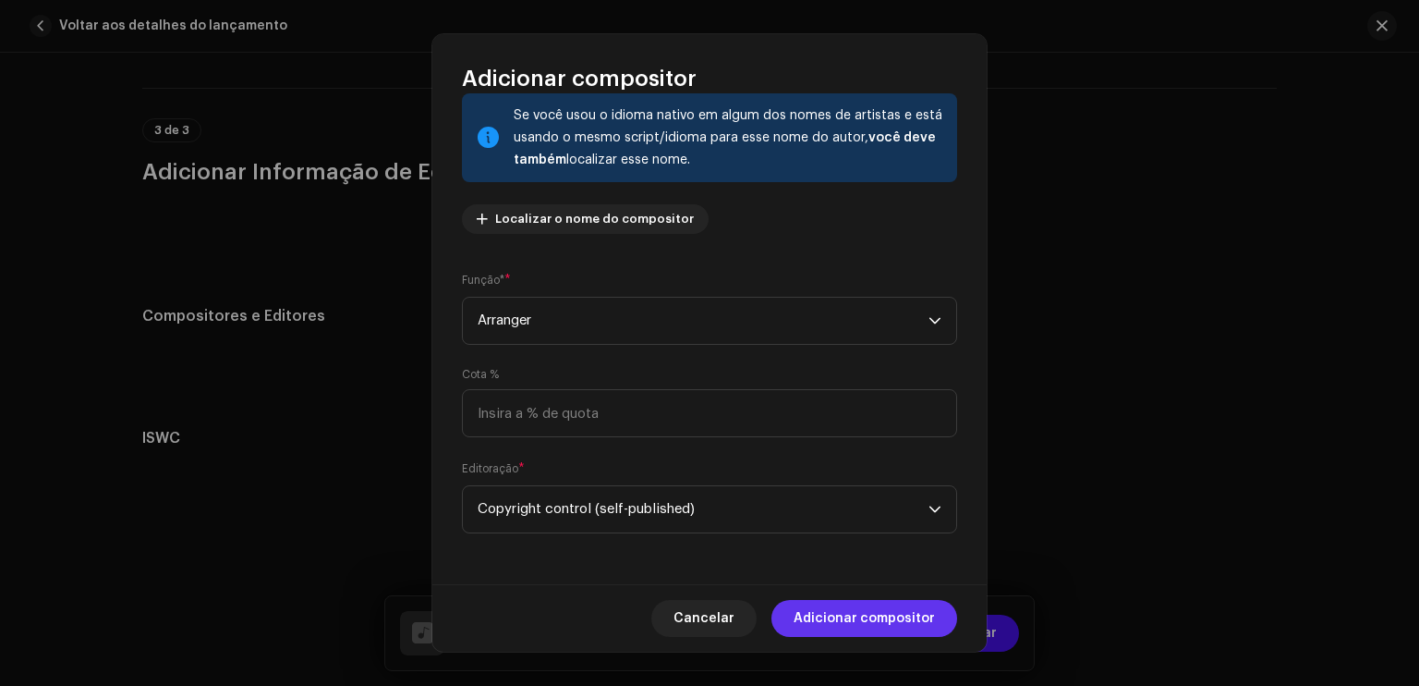  What do you see at coordinates (703, 321) in the screenshot?
I see `span: Arranger` at bounding box center [703, 321].